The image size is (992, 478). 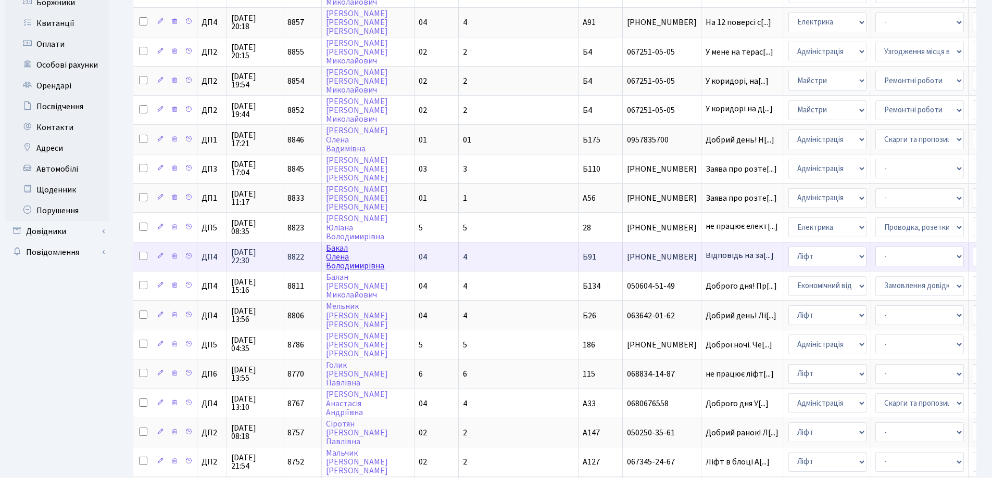 I want to click on span: 8833, so click(x=296, y=198).